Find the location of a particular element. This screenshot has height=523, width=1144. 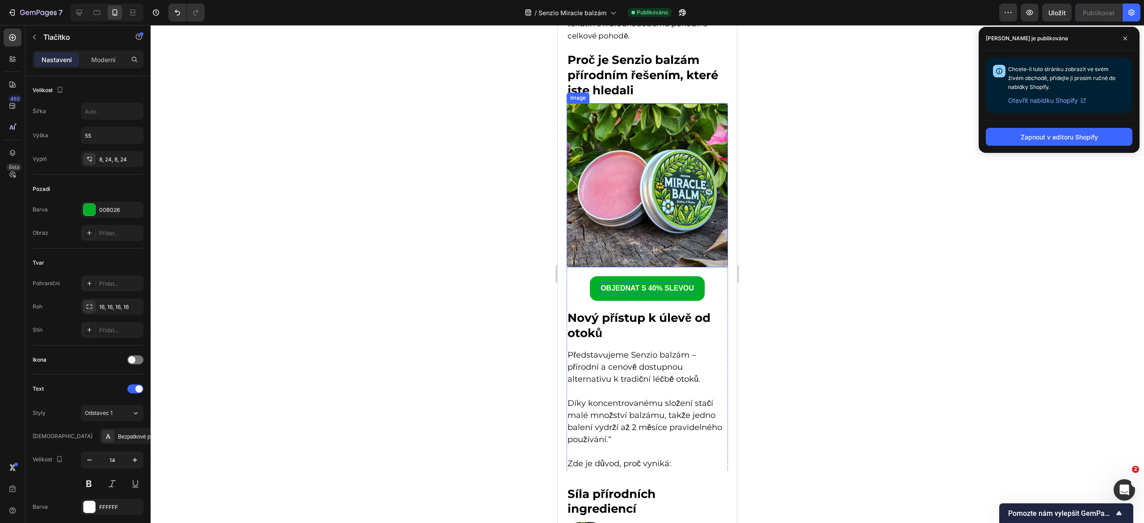

font: Ikona is located at coordinates (39, 359).